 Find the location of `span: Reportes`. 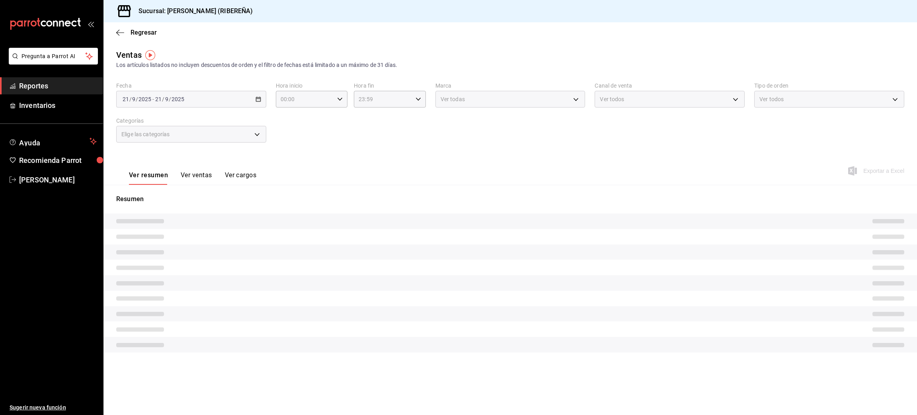

span: Reportes is located at coordinates (58, 86).